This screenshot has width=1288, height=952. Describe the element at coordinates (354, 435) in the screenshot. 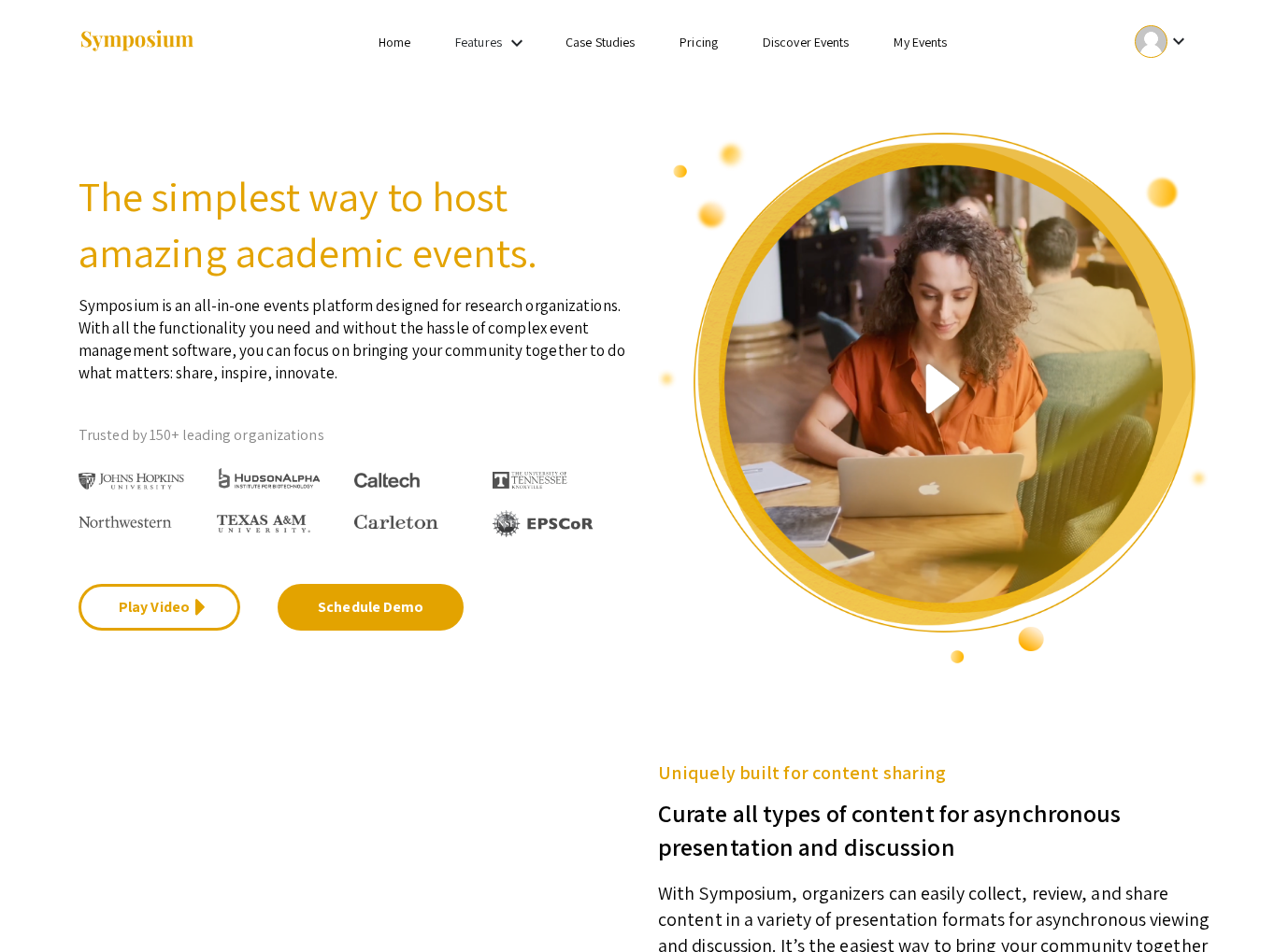

I see `p: Trusted by 150+ leading organizations` at that location.